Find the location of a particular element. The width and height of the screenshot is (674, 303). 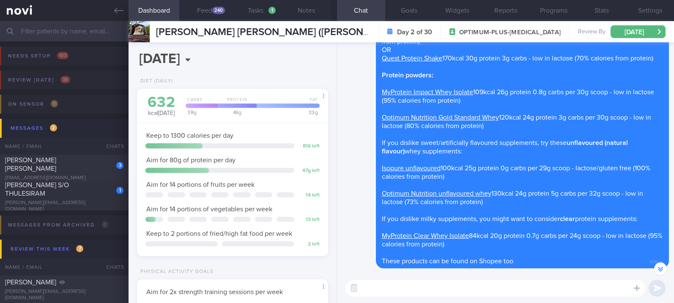

div: Needs setup is located at coordinates (38, 56).